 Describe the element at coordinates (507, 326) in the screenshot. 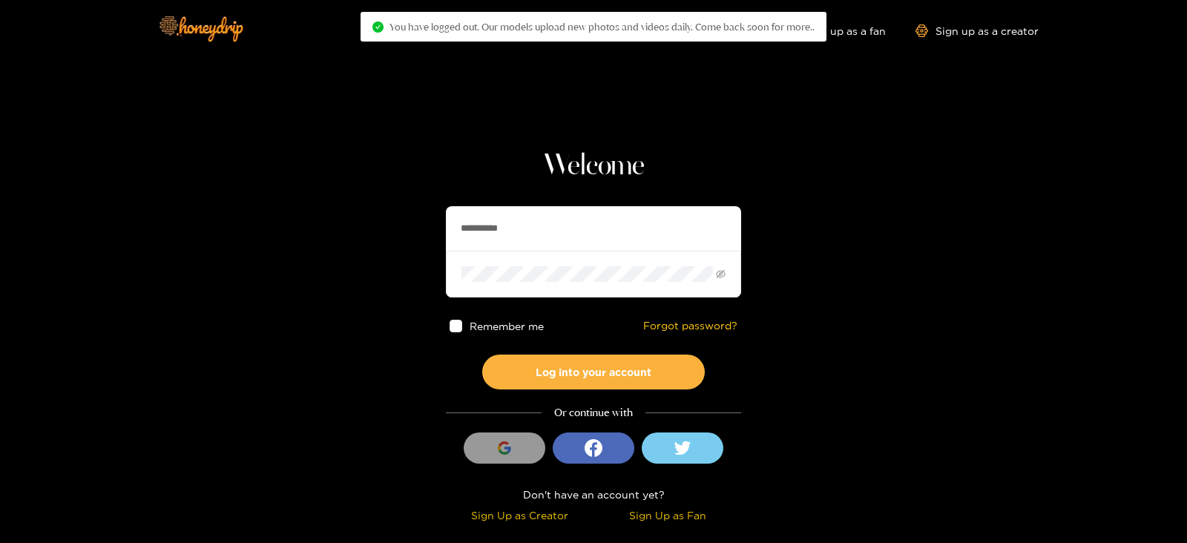

I see `span: Remember me` at that location.